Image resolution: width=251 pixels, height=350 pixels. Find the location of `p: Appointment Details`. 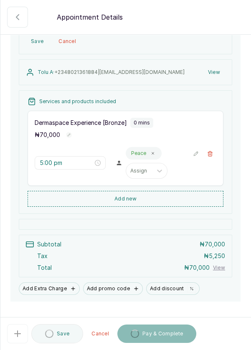

p: Appointment Details is located at coordinates (90, 17).